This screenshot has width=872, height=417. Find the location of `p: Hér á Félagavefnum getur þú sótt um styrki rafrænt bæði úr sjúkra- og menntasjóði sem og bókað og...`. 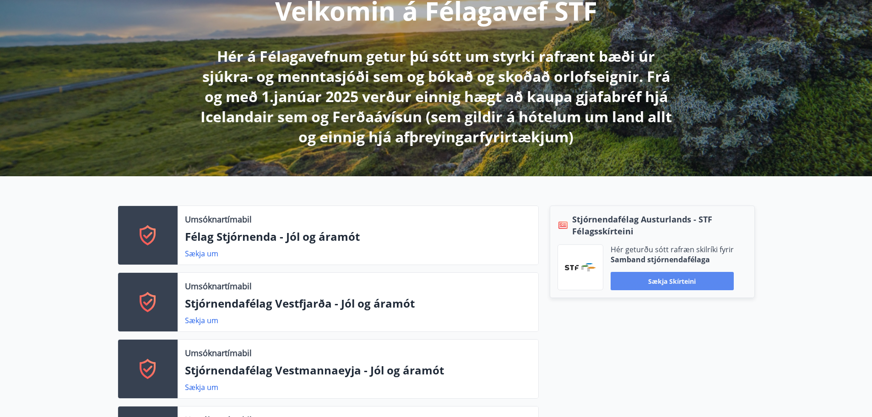

p: Hér á Félagavefnum getur þú sótt um styrki rafrænt bæði úr sjúkra- og menntasjóði sem og bókað og... is located at coordinates (436, 97).